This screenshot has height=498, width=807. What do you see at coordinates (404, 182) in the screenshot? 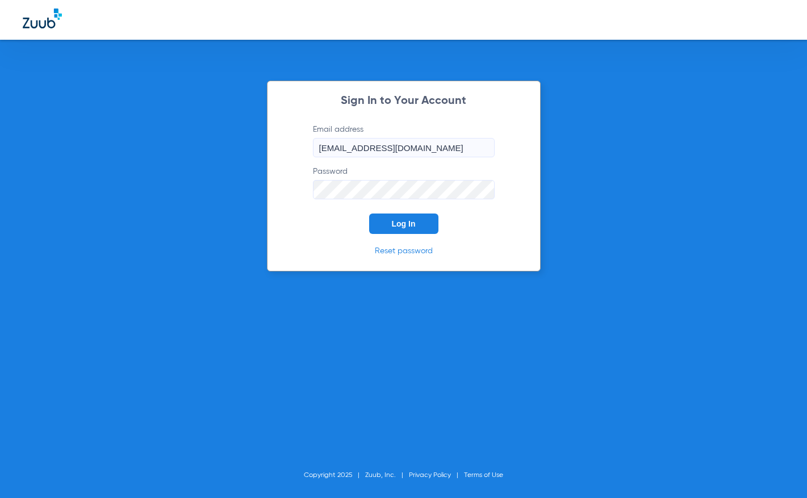
I see `label: Password` at bounding box center [404, 182].